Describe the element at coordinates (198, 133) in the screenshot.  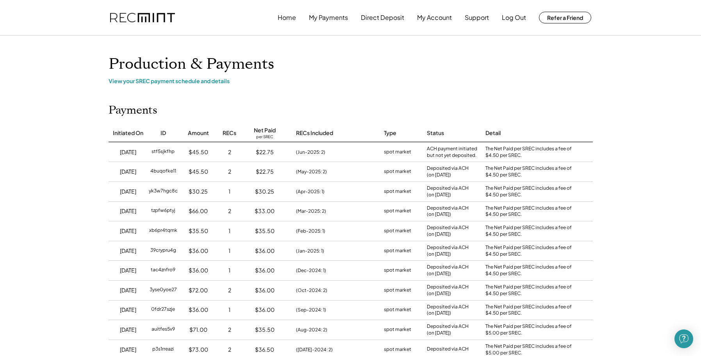
I see `div: Amount` at that location.